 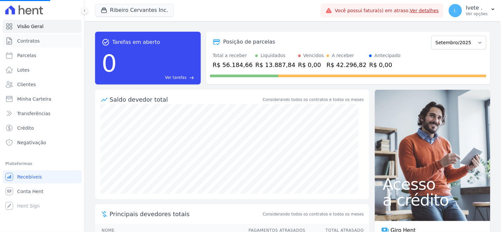 What do you see at coordinates (343, 55) in the screenshot?
I see `div: A receber` at bounding box center [343, 55].